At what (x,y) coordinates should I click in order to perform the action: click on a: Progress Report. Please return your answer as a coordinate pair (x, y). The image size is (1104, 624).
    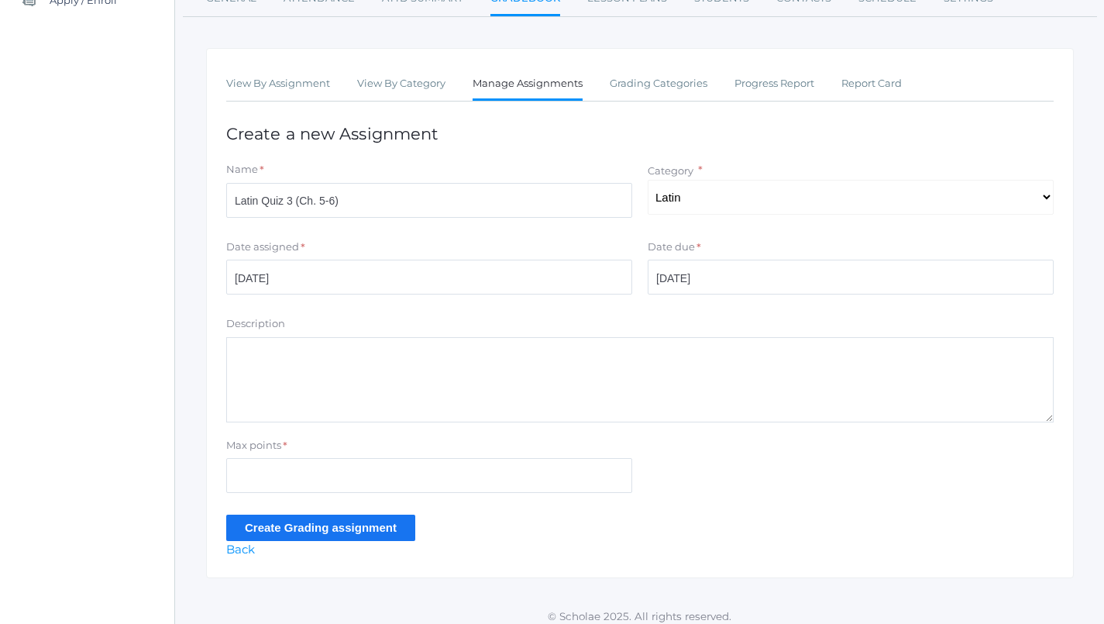
    Looking at the image, I should click on (774, 84).